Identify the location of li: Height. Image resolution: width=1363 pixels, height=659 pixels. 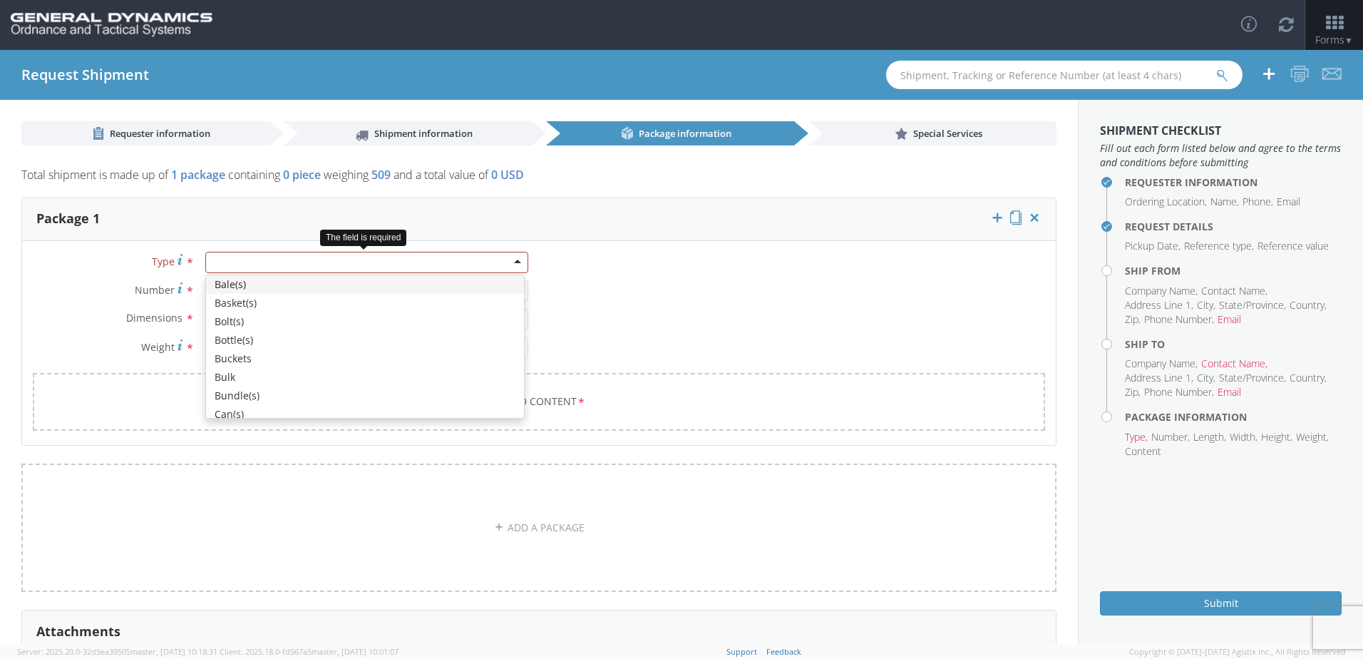
(1277, 437).